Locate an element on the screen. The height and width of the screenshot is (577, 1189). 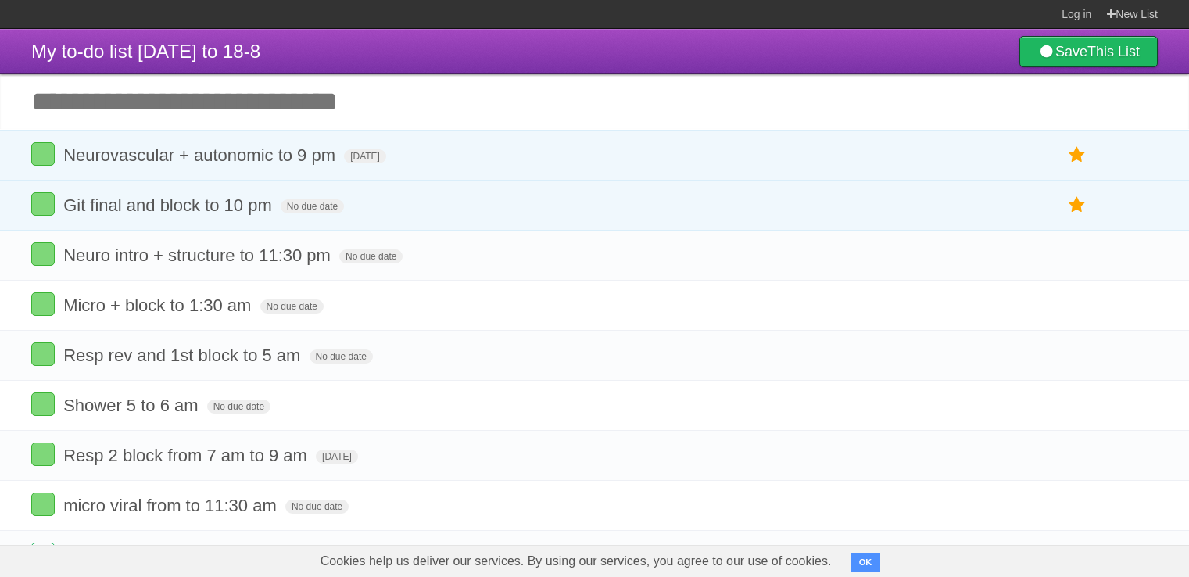
span: Cookies help us deliver our services. By using our services, you agree to our use of cookies. is located at coordinates (576, 561).